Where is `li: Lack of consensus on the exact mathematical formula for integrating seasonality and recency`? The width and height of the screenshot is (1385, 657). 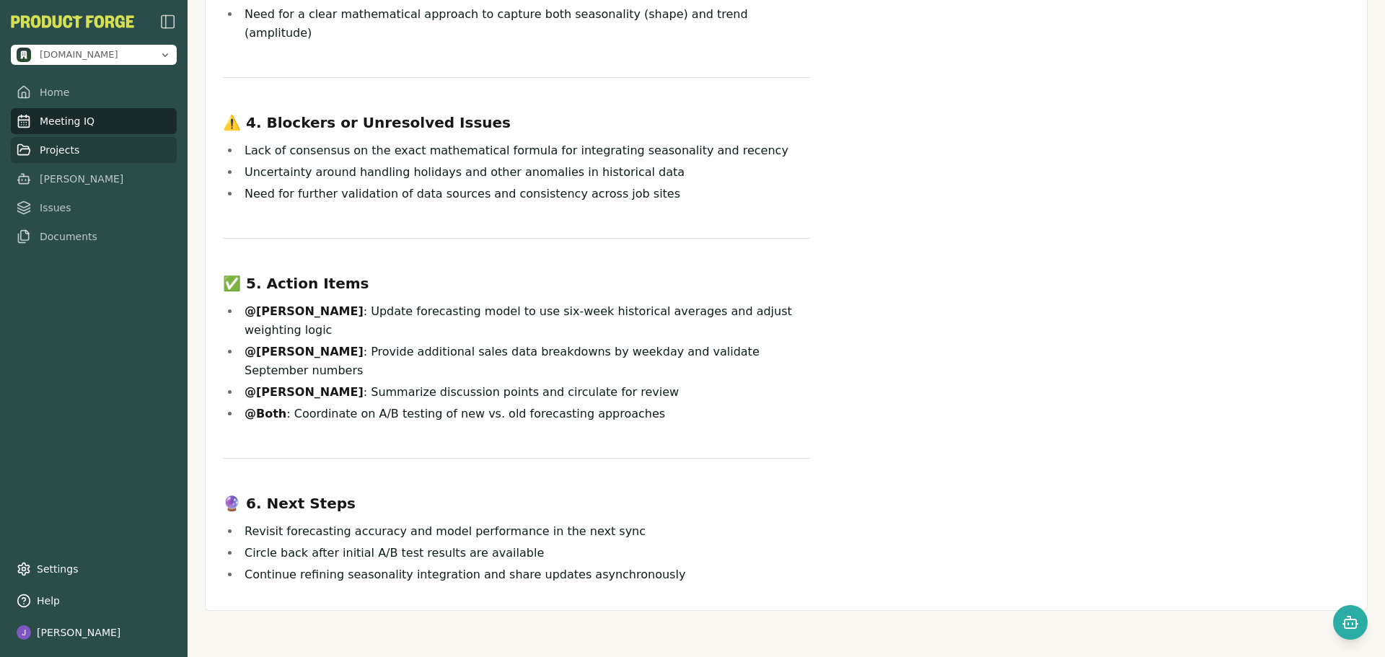
li: Lack of consensus on the exact mathematical formula for integrating seasonality and recency is located at coordinates (525, 151).